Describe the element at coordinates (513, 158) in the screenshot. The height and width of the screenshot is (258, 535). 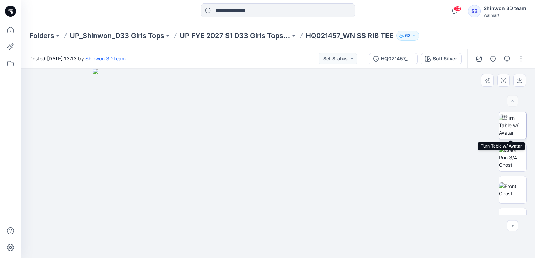
I see `img: Color Run 3/4 Ghost` at that location.